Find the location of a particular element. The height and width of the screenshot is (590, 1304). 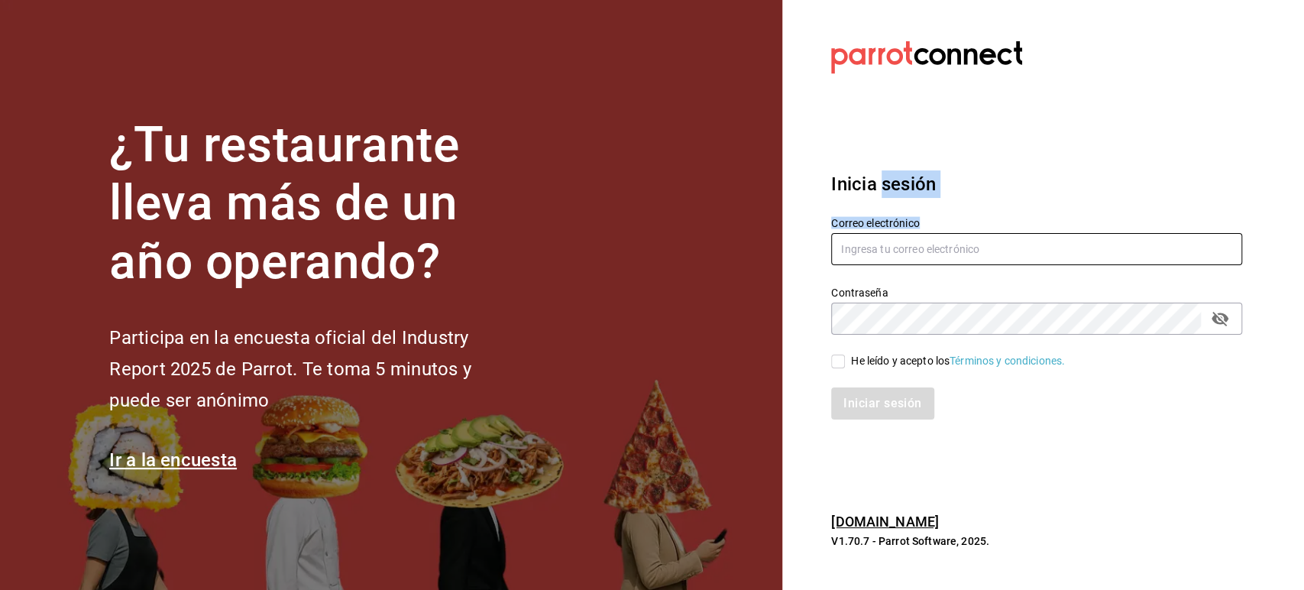

p: V1.70.7 - Parrot Software, 2025. is located at coordinates (1037, 541).